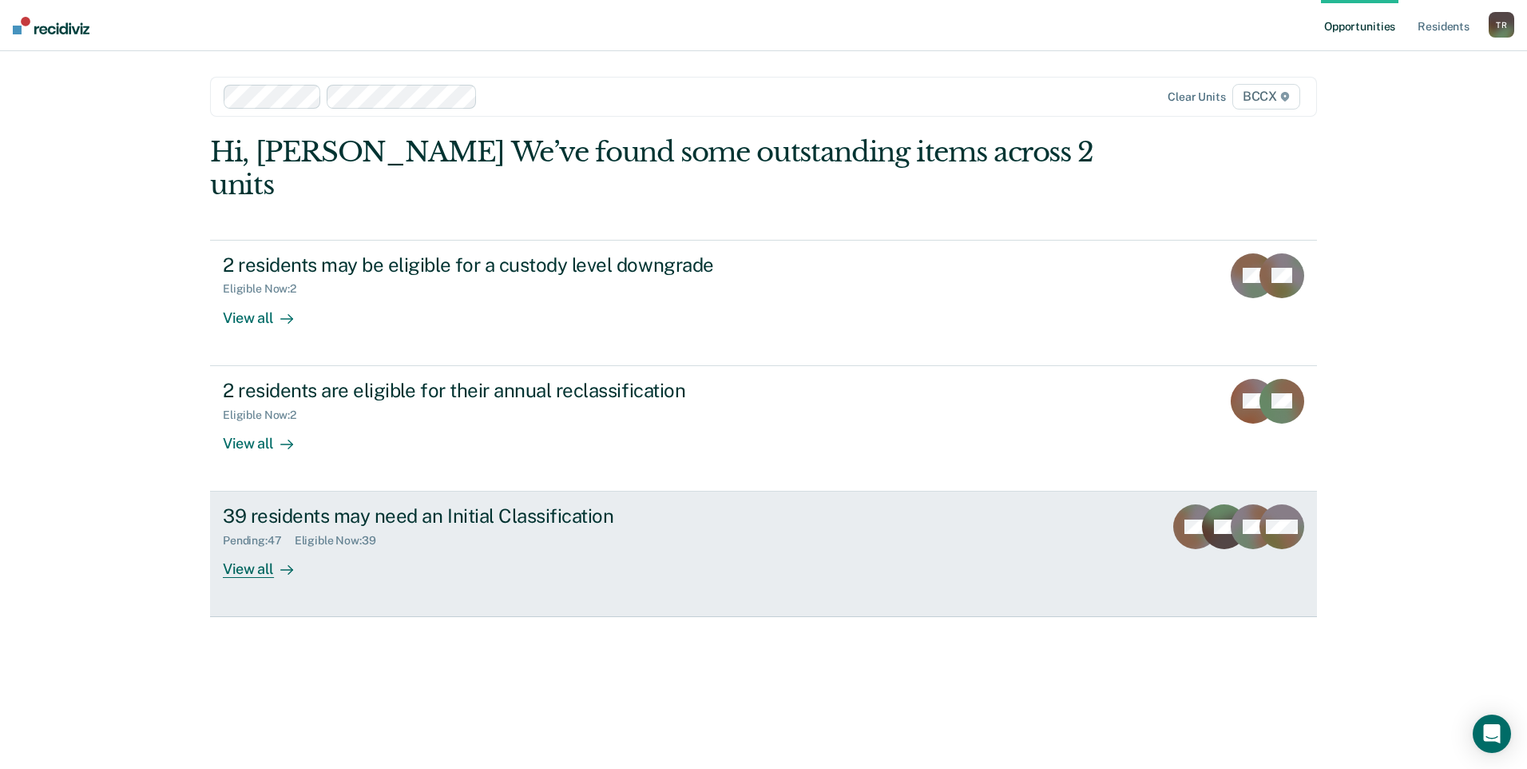 The image size is (1527, 769). Describe the element at coordinates (342, 540) in the screenshot. I see `div: Eligible Now : 39` at that location.